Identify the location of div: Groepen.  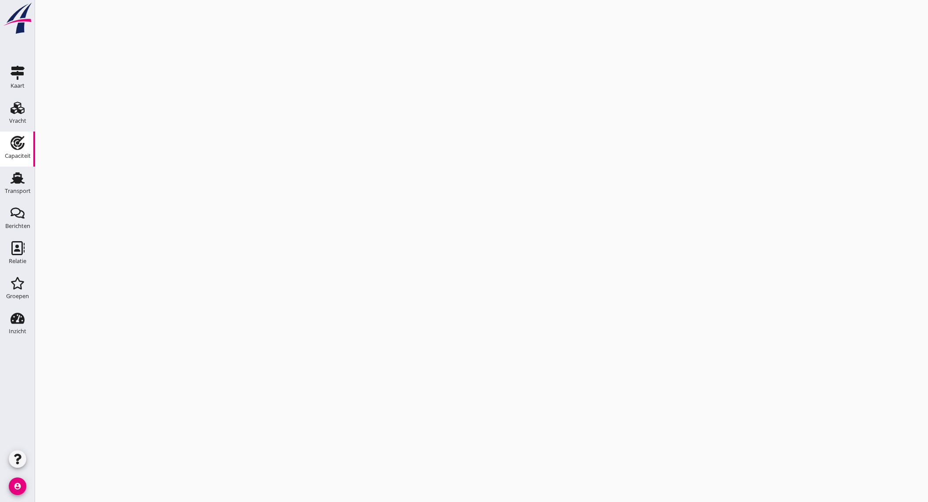
(18, 296).